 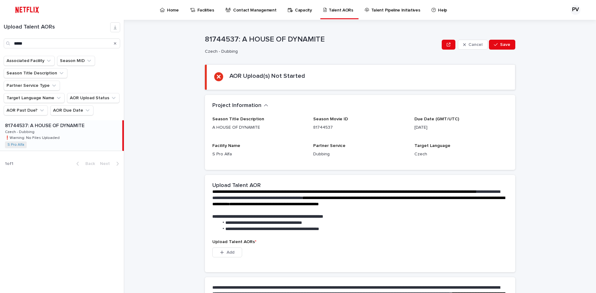 What do you see at coordinates (76, 61) in the screenshot?
I see `button: Season MID` at bounding box center [76, 61].